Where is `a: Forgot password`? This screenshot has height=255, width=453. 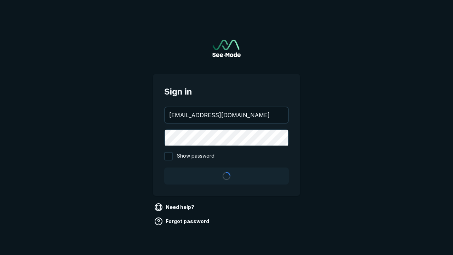 a: Forgot password is located at coordinates (182, 221).